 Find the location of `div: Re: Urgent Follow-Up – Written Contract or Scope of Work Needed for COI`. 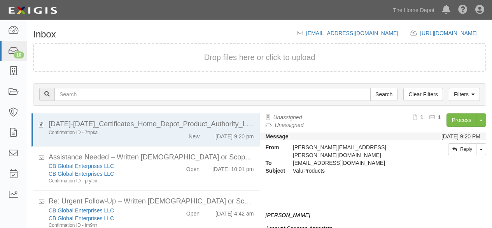

div: Re: Urgent Follow-Up – Written Contract or Scope of Work Needed for COI is located at coordinates (151, 201).